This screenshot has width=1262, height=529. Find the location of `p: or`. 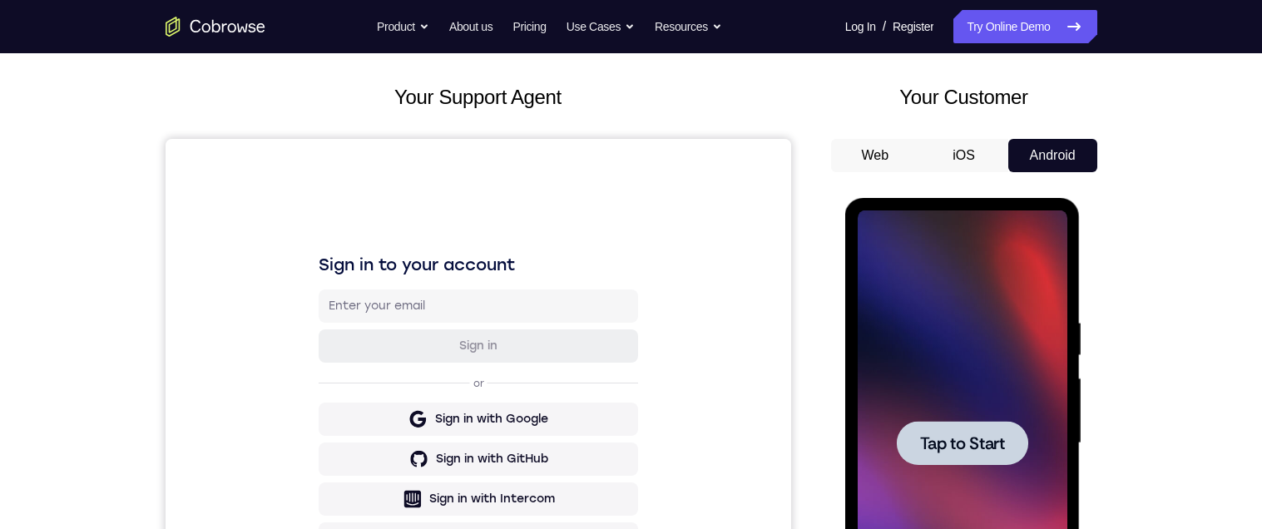

p: or is located at coordinates (313, 245).